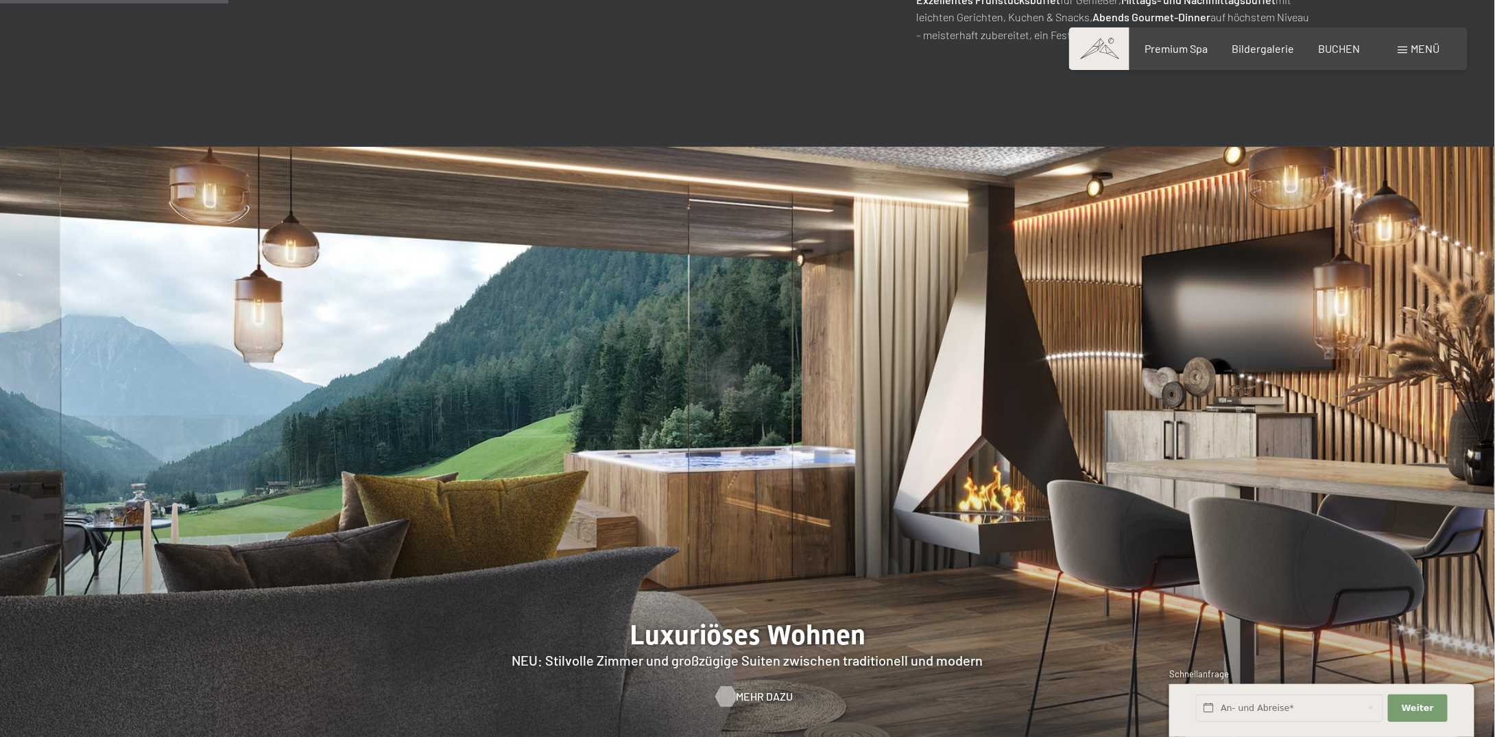 The image size is (1495, 737). What do you see at coordinates (1263, 48) in the screenshot?
I see `span: Bildergalerie` at bounding box center [1263, 48].